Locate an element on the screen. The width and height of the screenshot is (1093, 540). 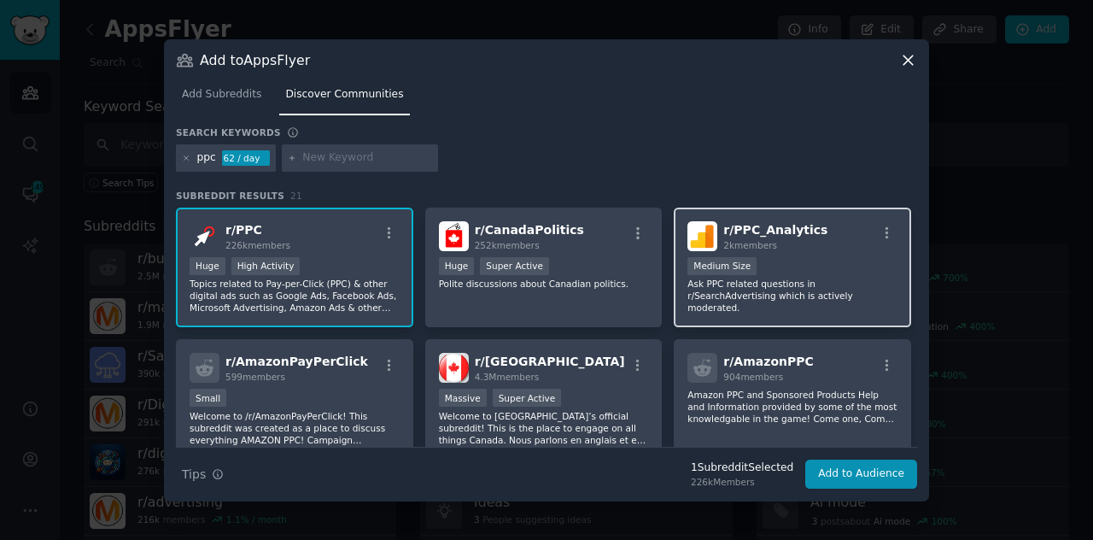
span: r/ AmazonPayPerClick is located at coordinates (296, 361).